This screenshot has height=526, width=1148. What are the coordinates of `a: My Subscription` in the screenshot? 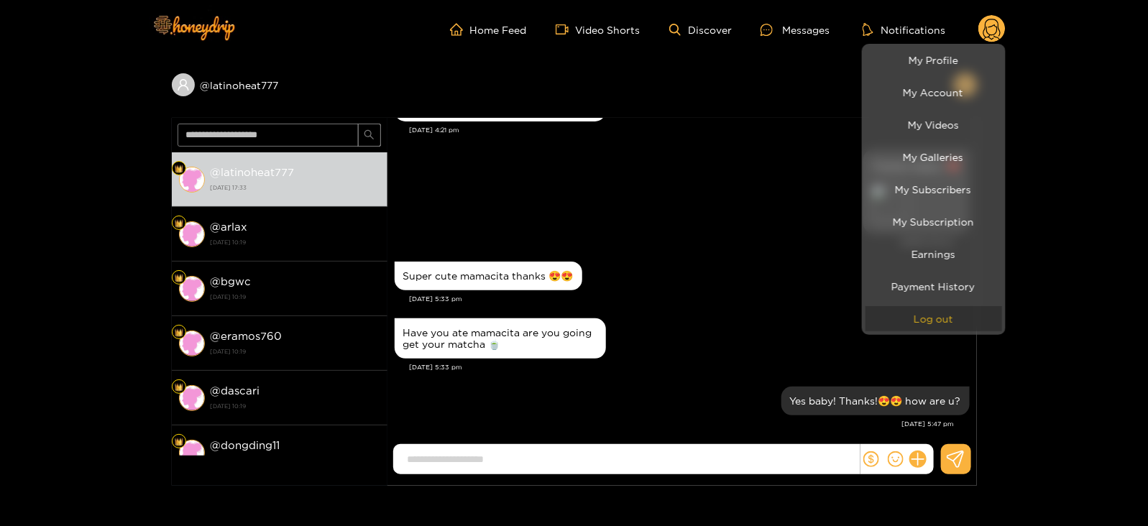 It's located at (934, 221).